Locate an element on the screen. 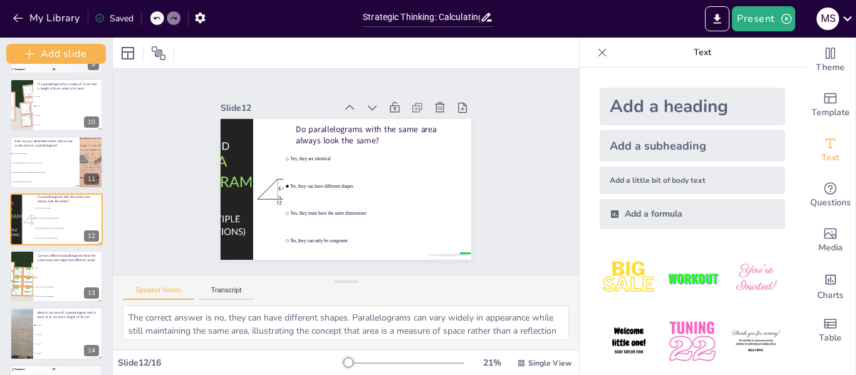  img: 4.jpeg is located at coordinates (629, 342).